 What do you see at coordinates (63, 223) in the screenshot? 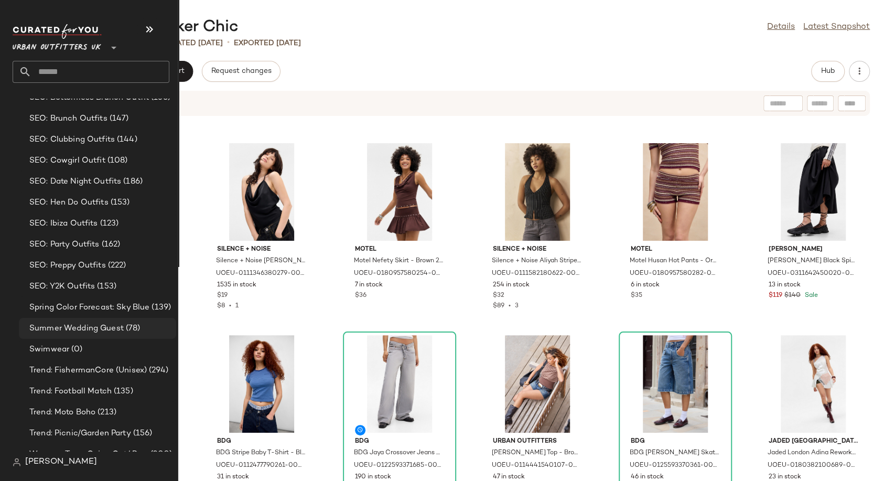
I see `span: SEO: Ibiza Outfits` at bounding box center [63, 223].